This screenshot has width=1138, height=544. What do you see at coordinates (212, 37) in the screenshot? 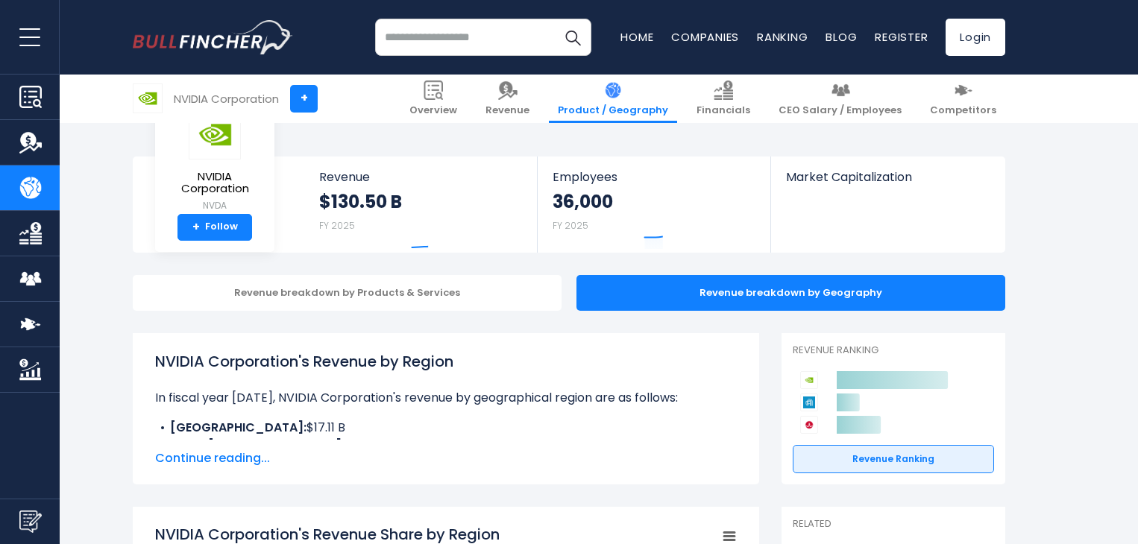
I see `a: Go to homepage` at bounding box center [212, 37].